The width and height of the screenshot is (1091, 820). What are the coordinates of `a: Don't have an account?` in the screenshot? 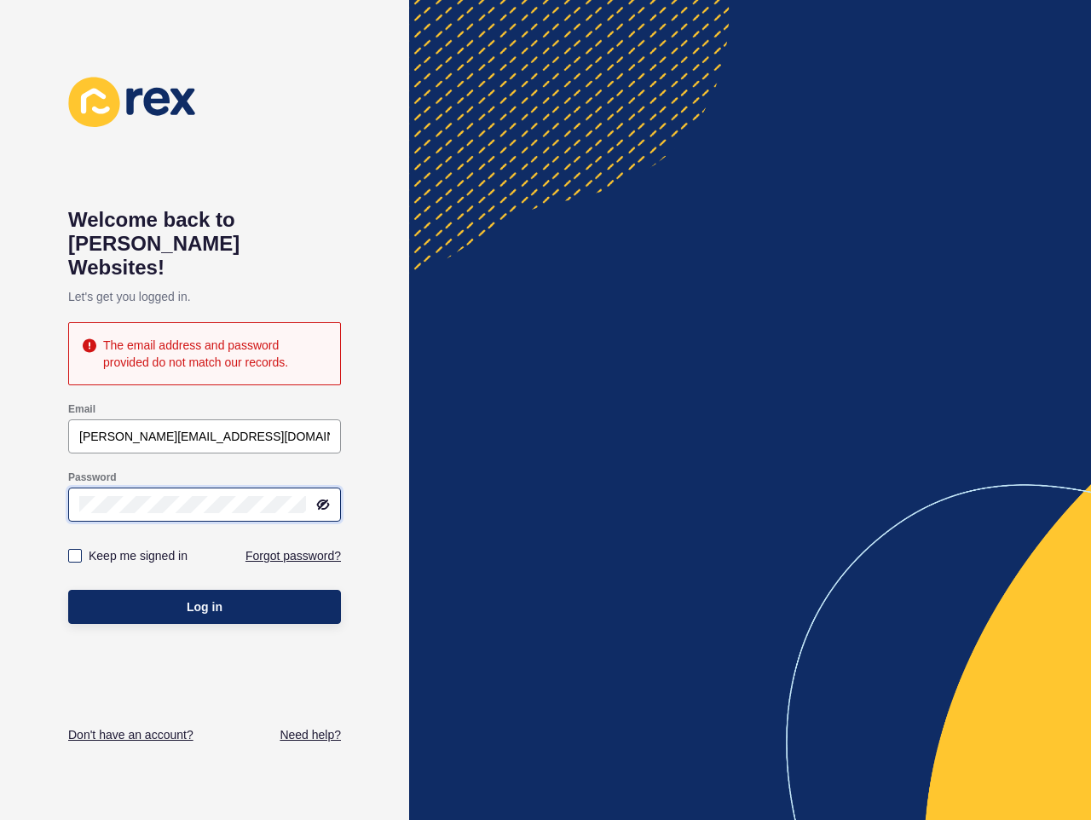 It's located at (130, 734).